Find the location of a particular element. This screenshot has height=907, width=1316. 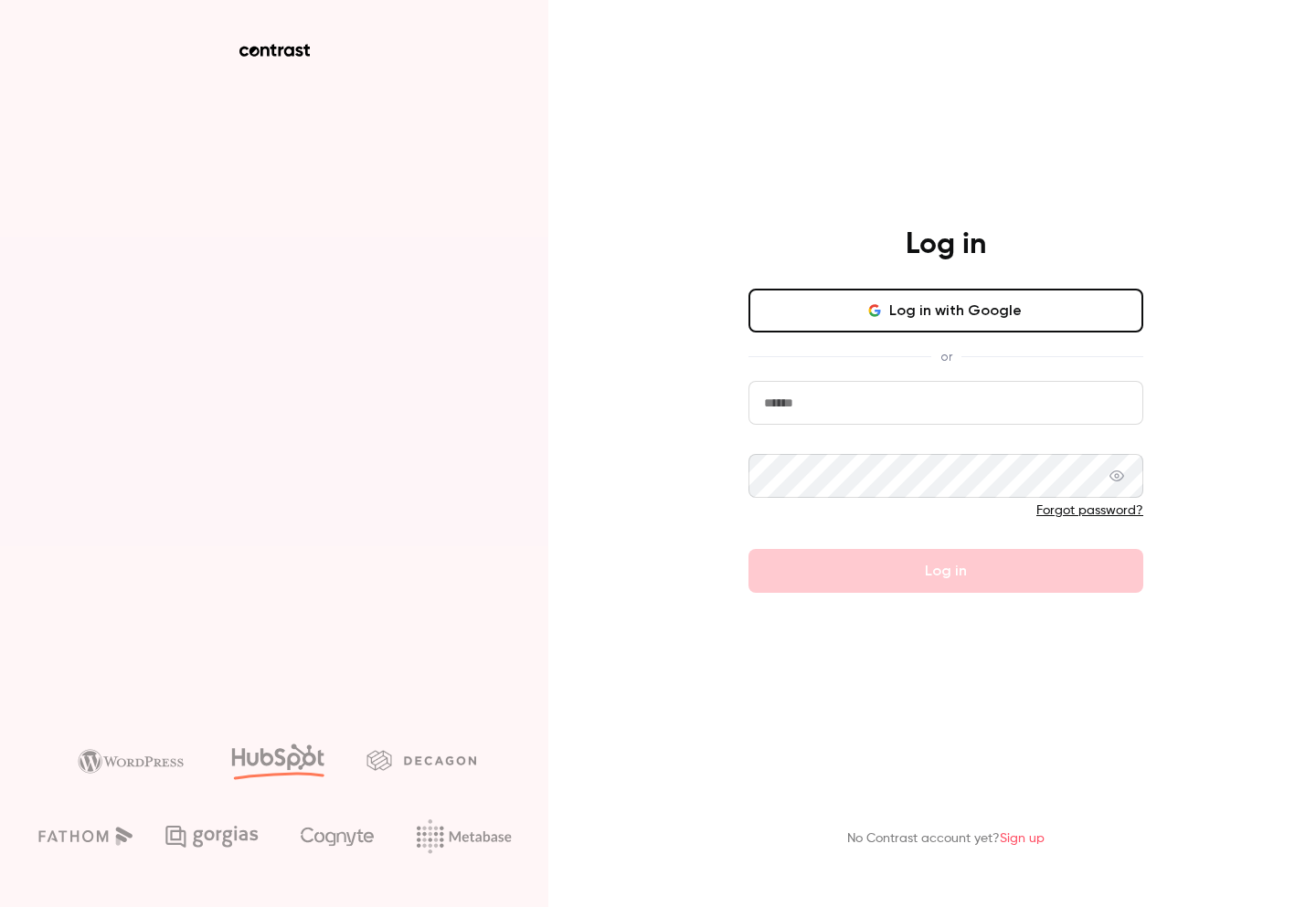

span: or is located at coordinates (946, 356).